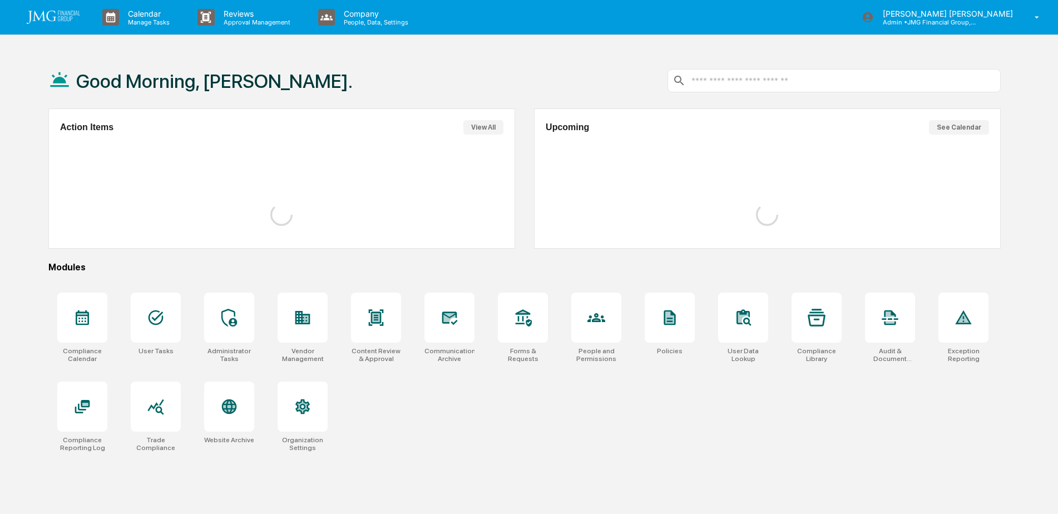 This screenshot has width=1058, height=514. Describe the element at coordinates (670, 351) in the screenshot. I see `div: Policies` at that location.